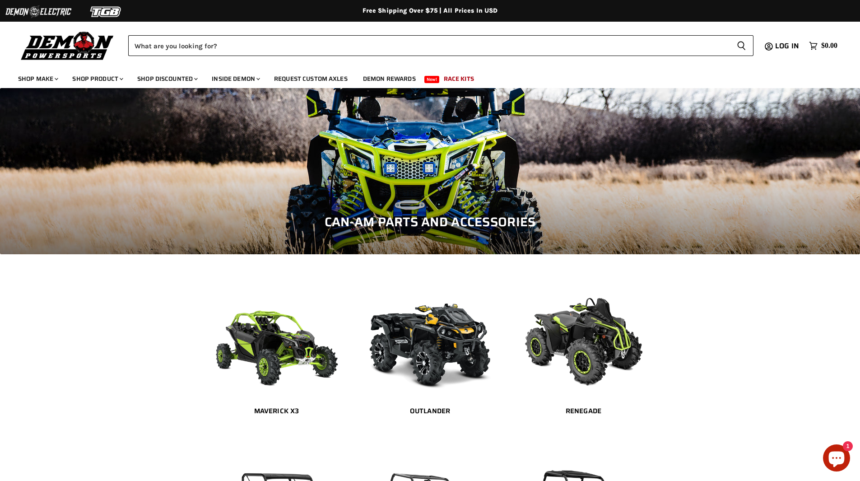 The image size is (860, 481). I want to click on h2: Maverick X3, so click(277, 411).